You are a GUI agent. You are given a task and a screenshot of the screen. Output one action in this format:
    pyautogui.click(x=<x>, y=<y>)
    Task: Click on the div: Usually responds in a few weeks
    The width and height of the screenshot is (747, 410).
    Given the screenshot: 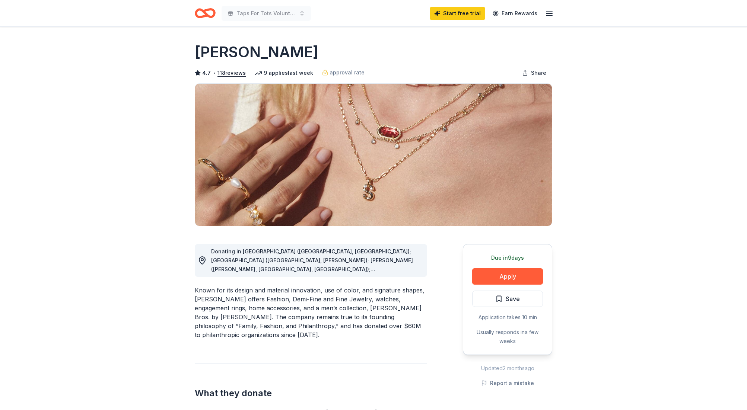 What is the action you would take?
    pyautogui.click(x=508, y=337)
    